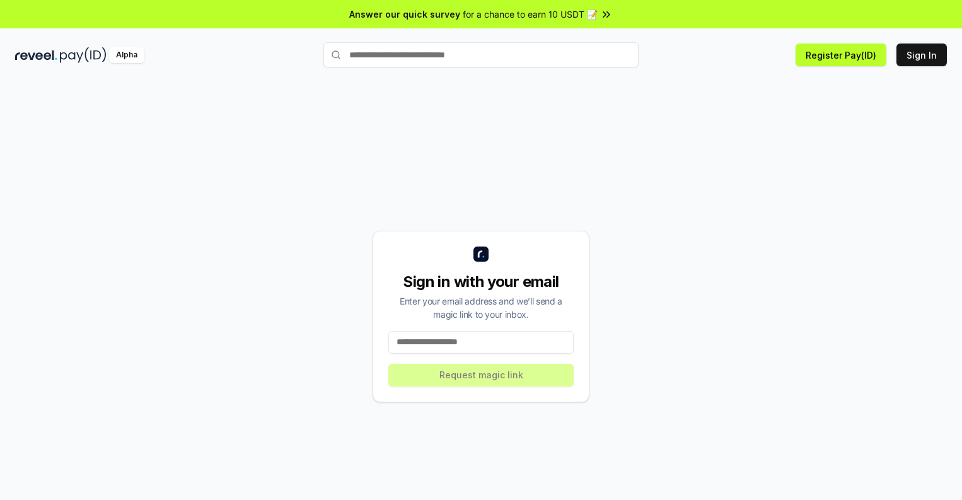 The height and width of the screenshot is (500, 962). Describe the element at coordinates (530, 14) in the screenshot. I see `span: for a chance to earn 10 USDT 📝` at that location.